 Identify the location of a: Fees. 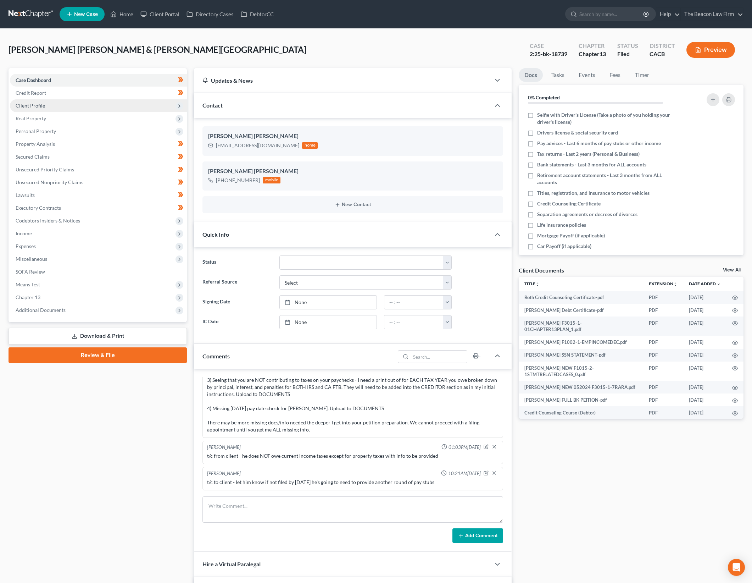
(615, 75).